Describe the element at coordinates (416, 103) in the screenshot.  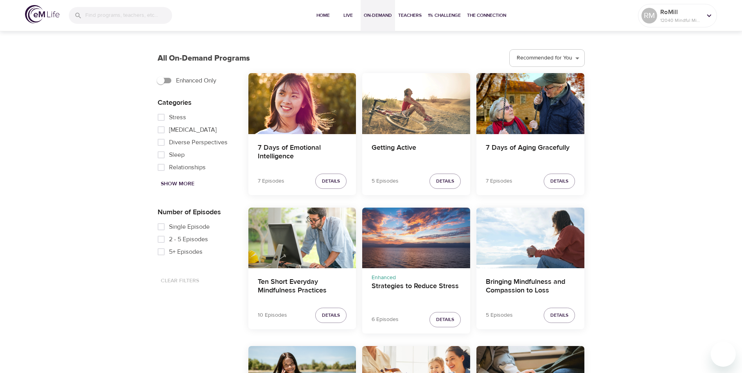
I see `button: Getting Active` at that location.